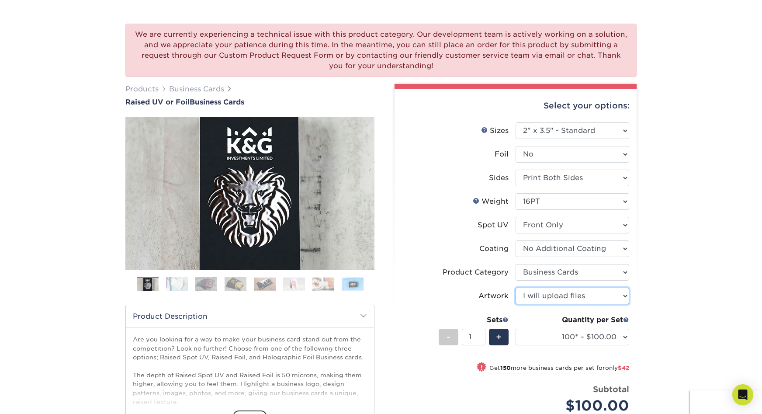 Image resolution: width=762 pixels, height=414 pixels. What do you see at coordinates (250, 102) in the screenshot?
I see `h1: Business Cards` at bounding box center [250, 102].